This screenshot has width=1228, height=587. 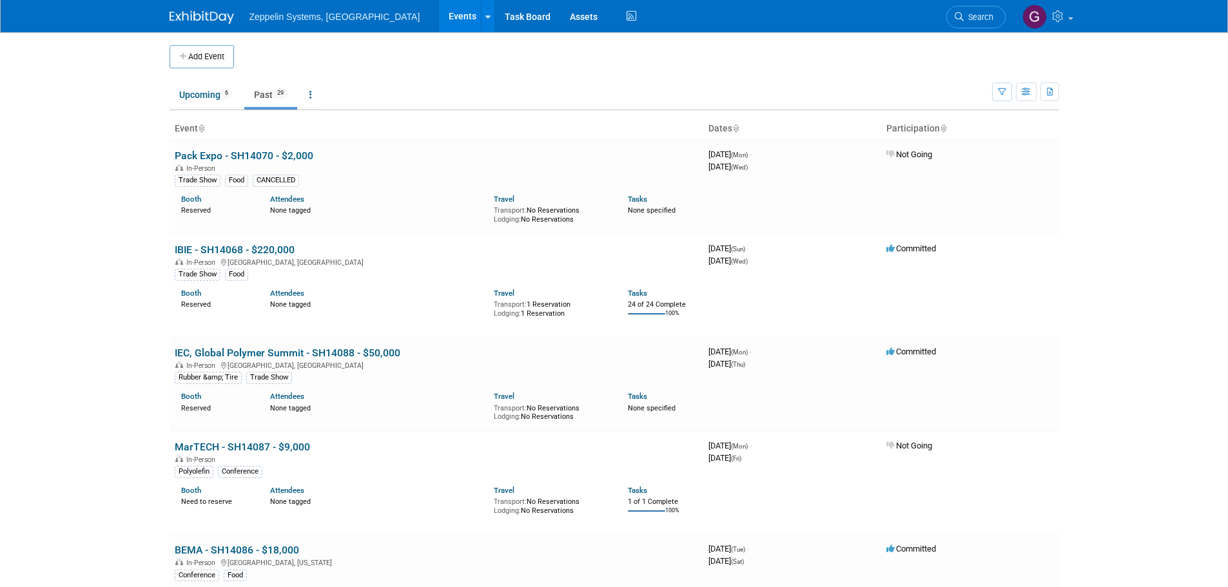 What do you see at coordinates (244, 155) in the screenshot?
I see `a: Pack Expo - SH14070 - $2,000` at bounding box center [244, 155].